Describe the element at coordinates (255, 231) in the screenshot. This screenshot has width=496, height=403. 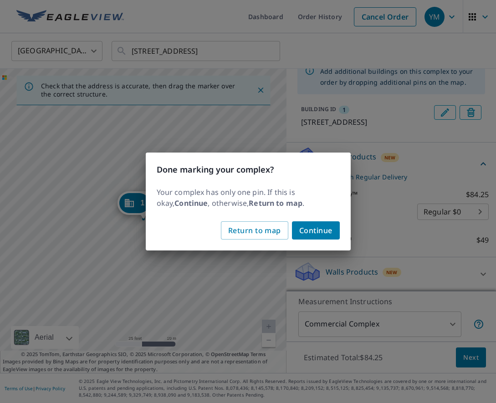
I see `span: Return to map` at that location.